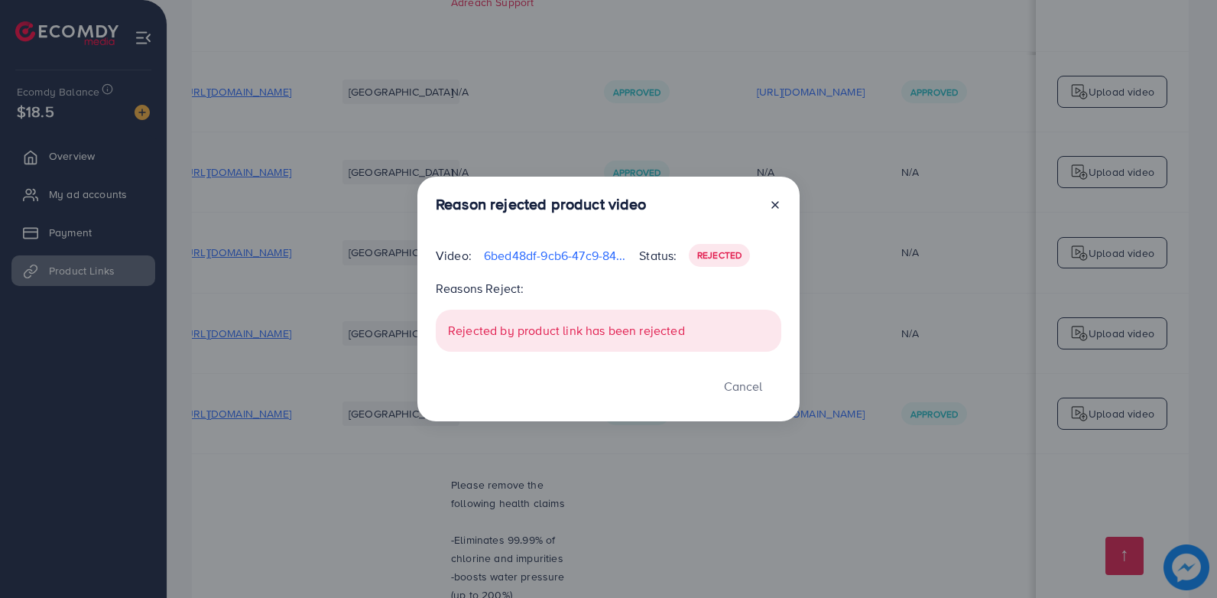 The image size is (1217, 598). I want to click on h3: Reason rejected product video, so click(541, 204).